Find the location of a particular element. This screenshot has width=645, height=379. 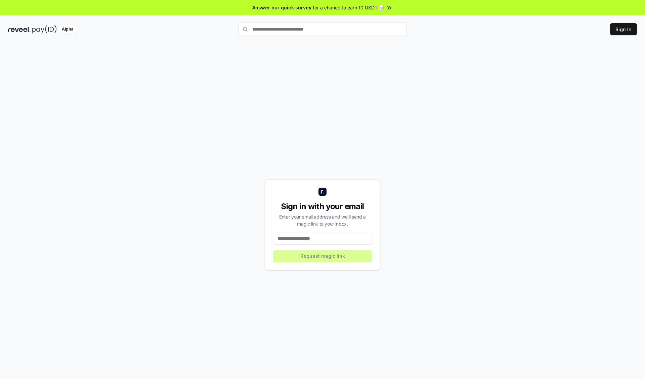

img: reveel_dark is located at coordinates (19, 29).